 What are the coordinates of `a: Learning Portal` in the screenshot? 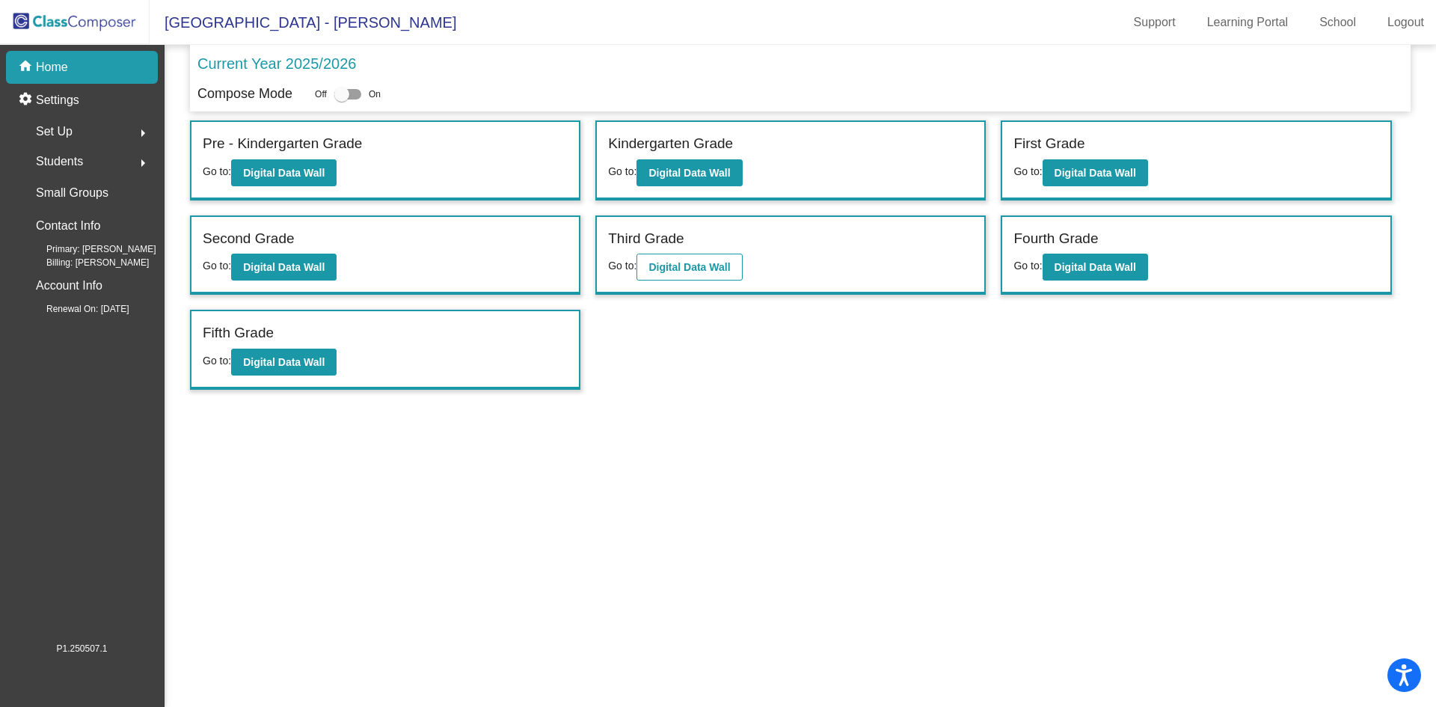 It's located at (1248, 22).